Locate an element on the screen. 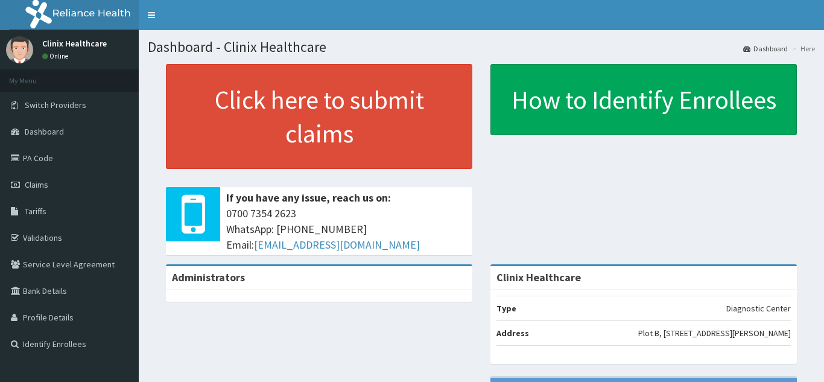  li: Here is located at coordinates (801, 48).